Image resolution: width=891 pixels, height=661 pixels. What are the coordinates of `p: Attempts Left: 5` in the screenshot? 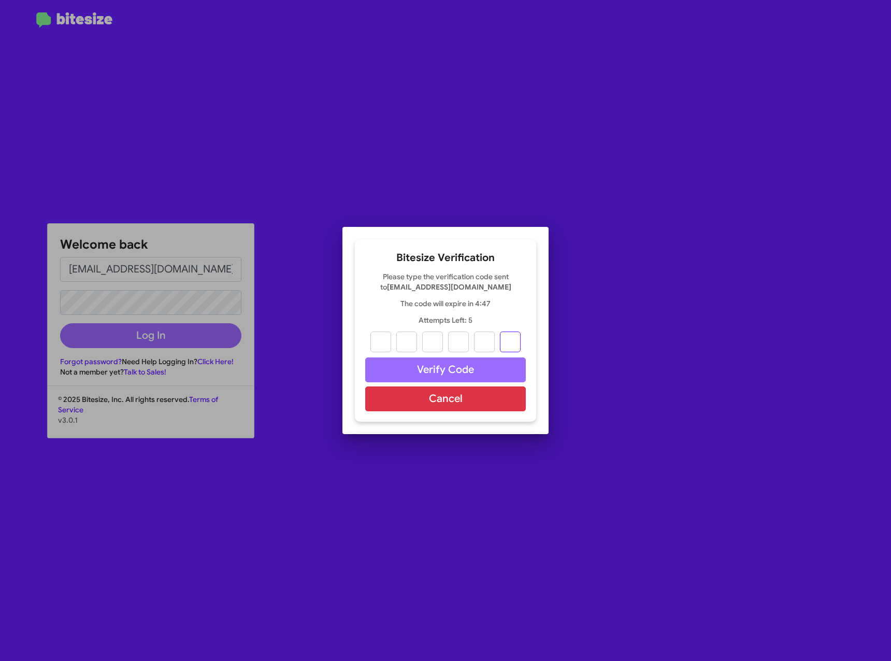 It's located at (445, 320).